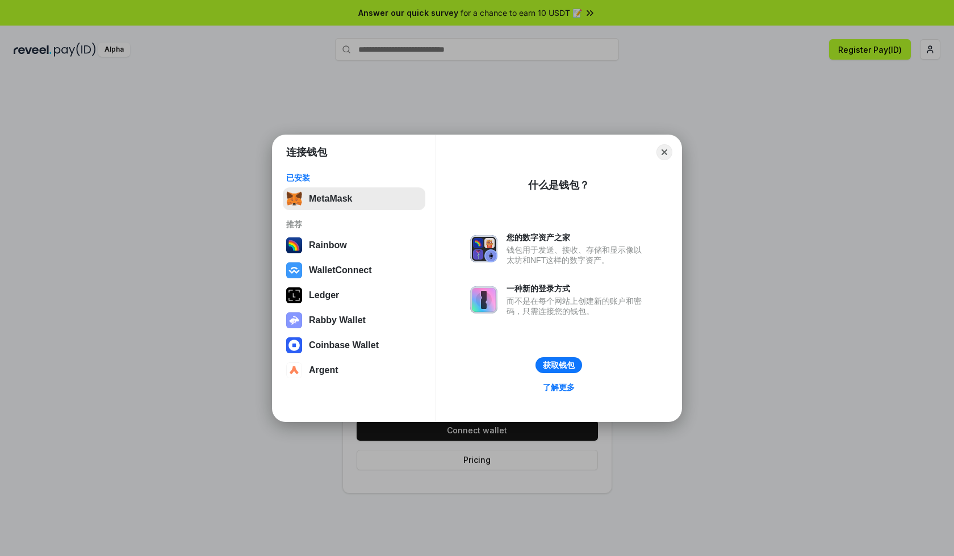 The width and height of the screenshot is (954, 556). I want to click on img: svg+xml,%3Csvg%20xmlns%3D%22http%3A%2F%2Fwww.w3.org%2F2000%2Fsvg%22%20width%3D%2228%22%20height%3..., so click(294, 295).